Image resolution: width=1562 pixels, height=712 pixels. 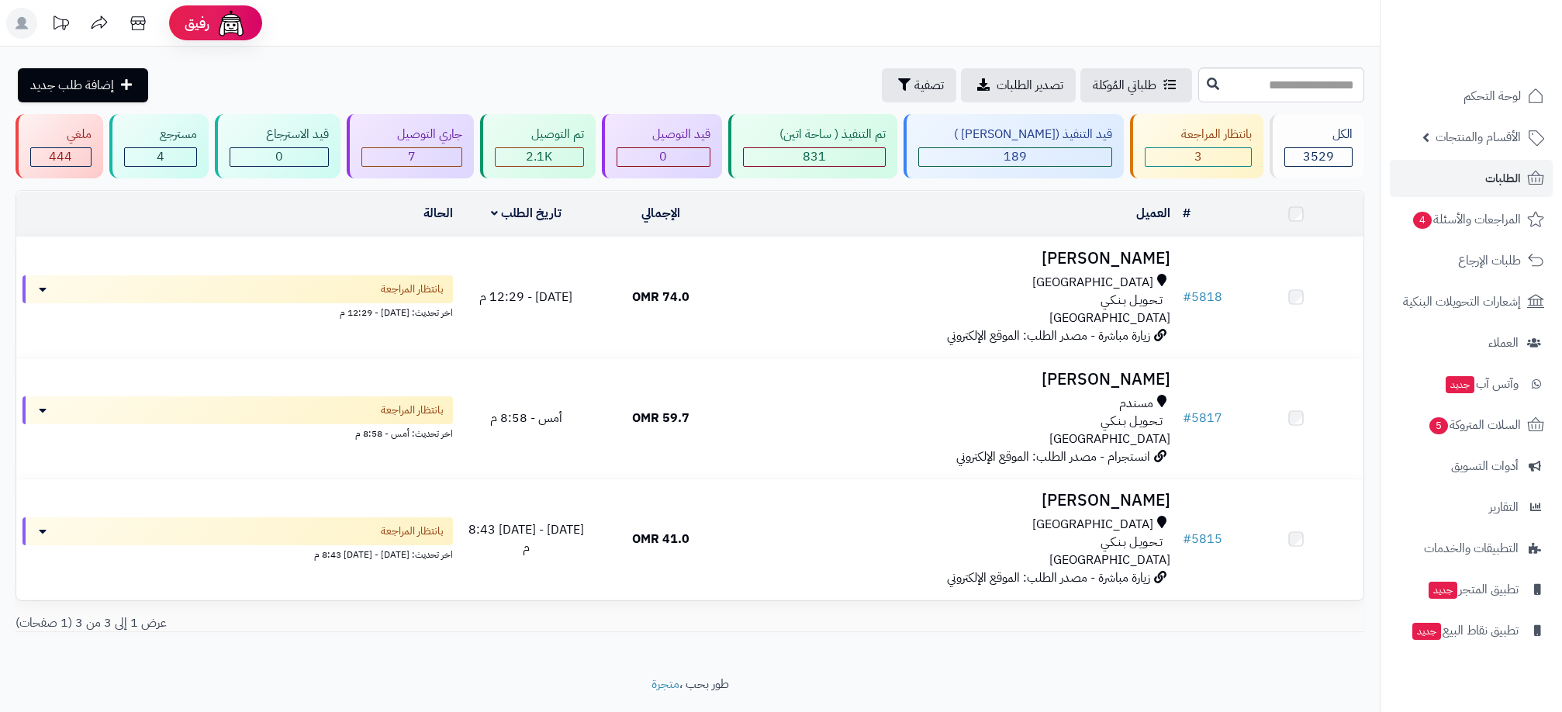 What do you see at coordinates (539, 134) in the screenshot?
I see `div: تم التوصيل` at bounding box center [539, 134].